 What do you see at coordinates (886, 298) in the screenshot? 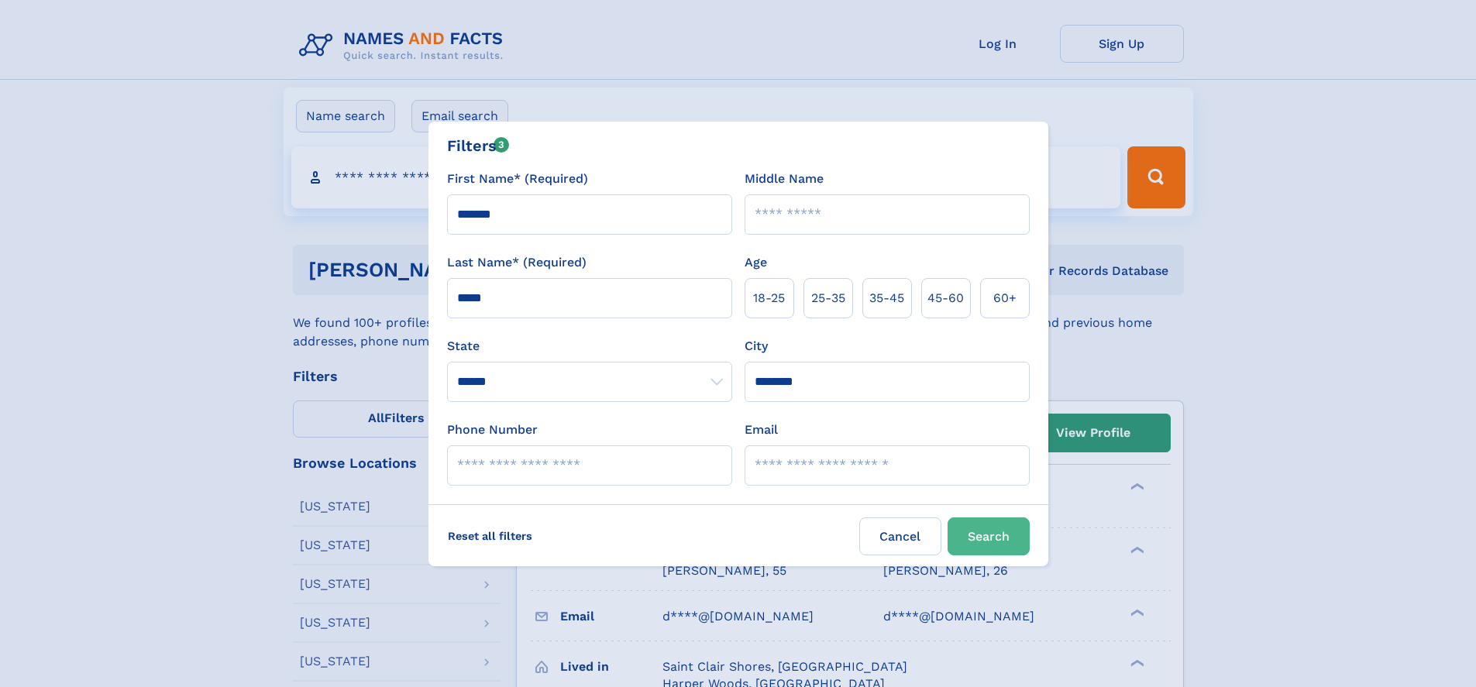
I see `span: 35‑45` at bounding box center [886, 298].